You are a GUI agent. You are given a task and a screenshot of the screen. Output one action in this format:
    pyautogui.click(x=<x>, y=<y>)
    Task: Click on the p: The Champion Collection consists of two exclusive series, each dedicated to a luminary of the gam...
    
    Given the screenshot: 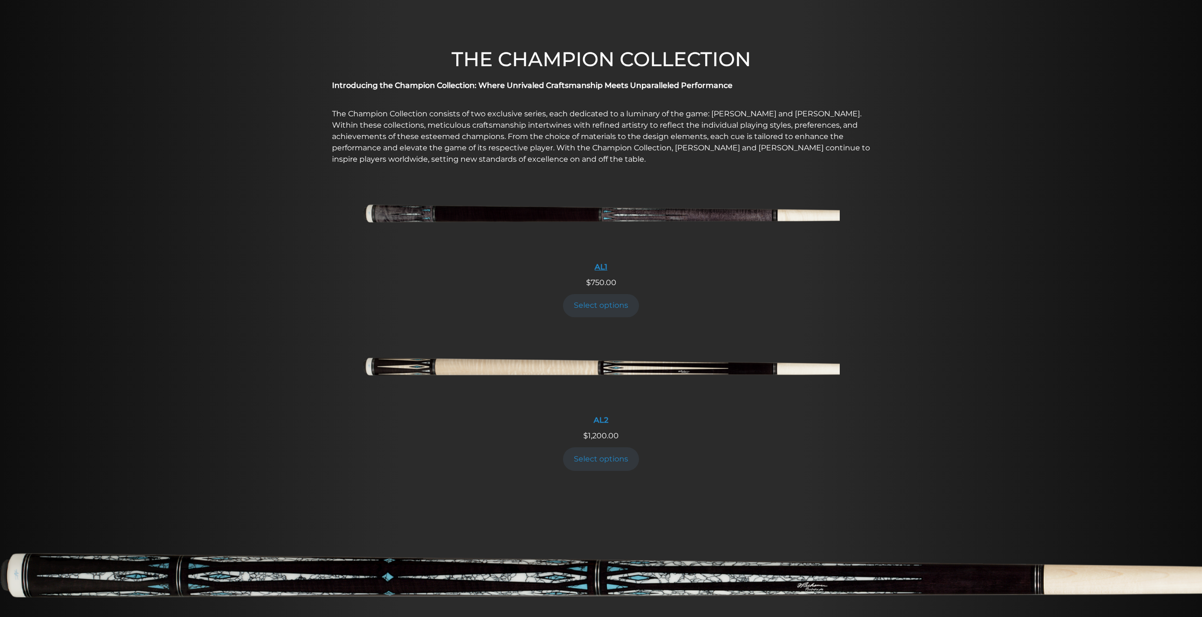 What is the action you would take?
    pyautogui.click(x=601, y=137)
    